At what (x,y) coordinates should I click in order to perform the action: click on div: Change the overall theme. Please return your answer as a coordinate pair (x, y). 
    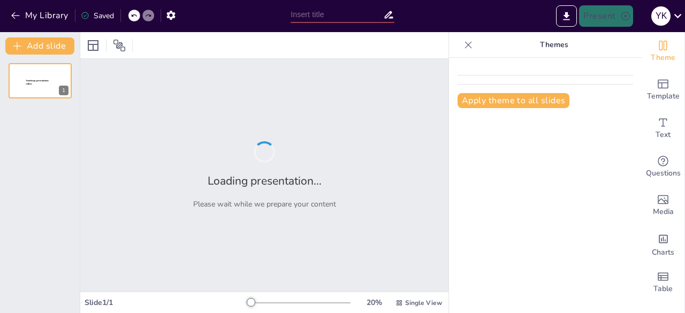
    Looking at the image, I should click on (663, 51).